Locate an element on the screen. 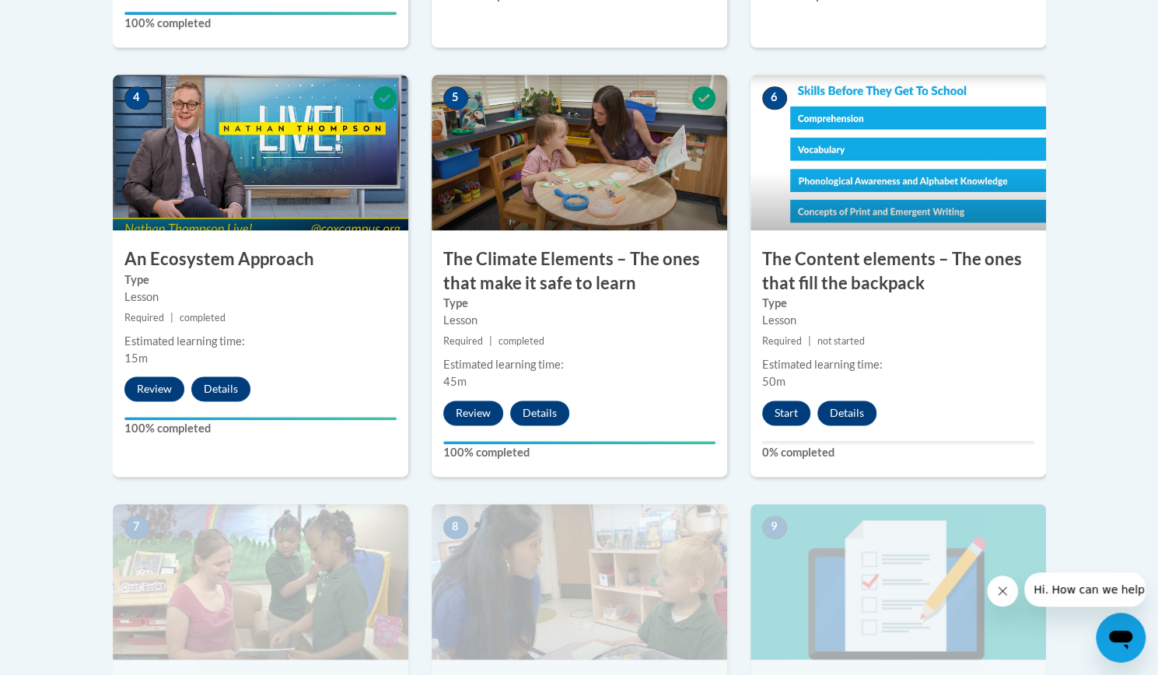 This screenshot has width=1158, height=675. h3: The Climate Elements – The ones that make it safe to learn is located at coordinates (579, 271).